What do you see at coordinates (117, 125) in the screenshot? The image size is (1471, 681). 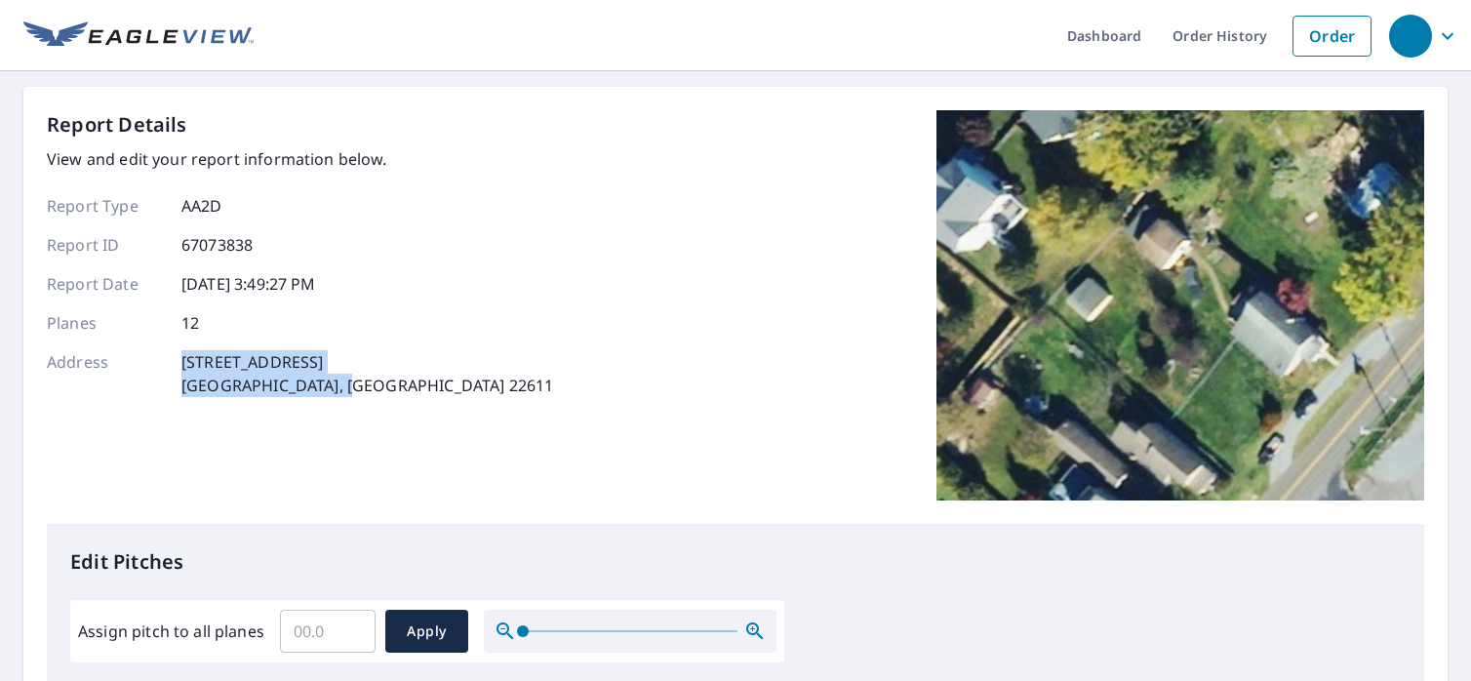 I see `p: Report Details` at bounding box center [117, 125].